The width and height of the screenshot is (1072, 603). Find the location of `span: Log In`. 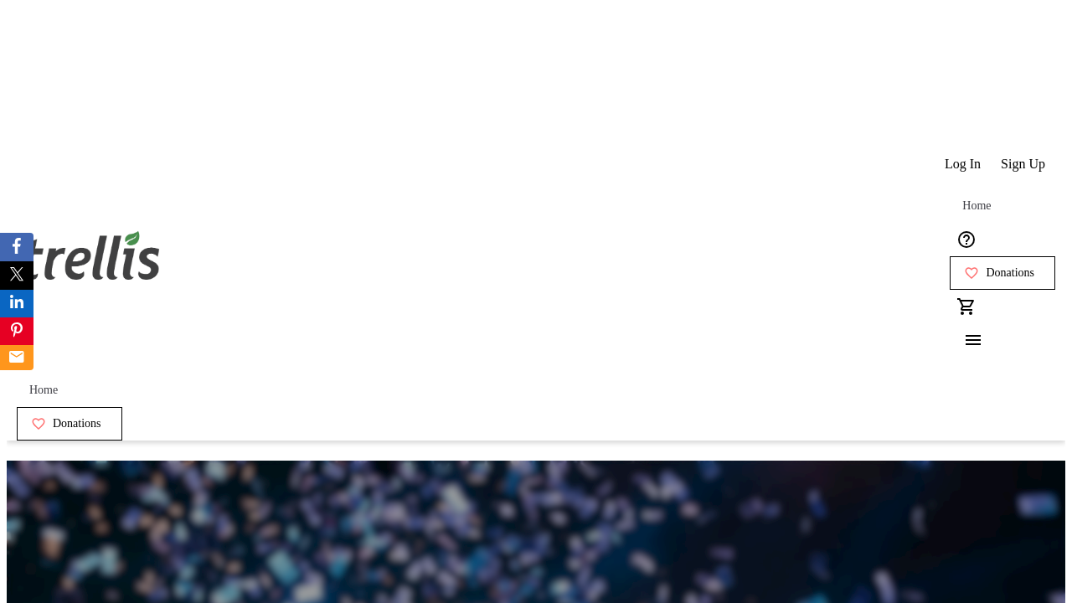

span: Log In is located at coordinates (963, 164).